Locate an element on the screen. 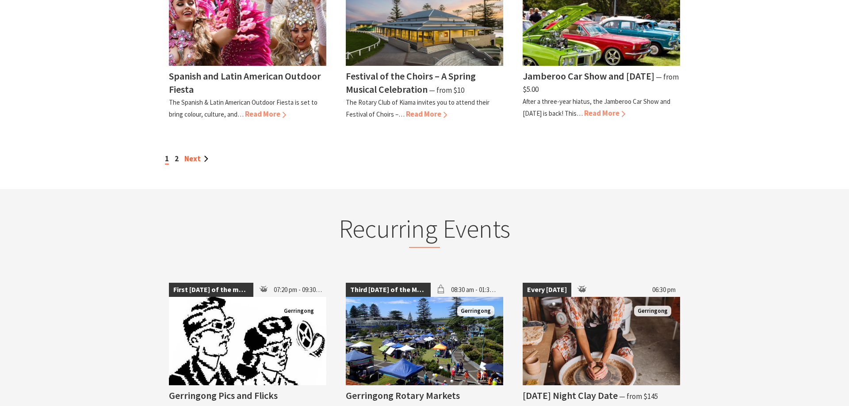 Image resolution: width=849 pixels, height=406 pixels. h4: Spanish and Latin American Outdoor Fiesta is located at coordinates (245, 82).